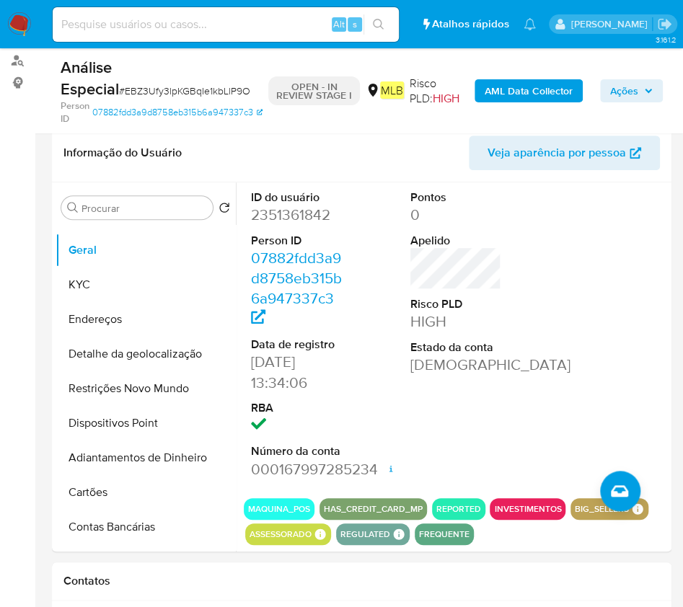 The image size is (683, 607). What do you see at coordinates (456, 197) in the screenshot?
I see `dt: Pontos` at bounding box center [456, 197].